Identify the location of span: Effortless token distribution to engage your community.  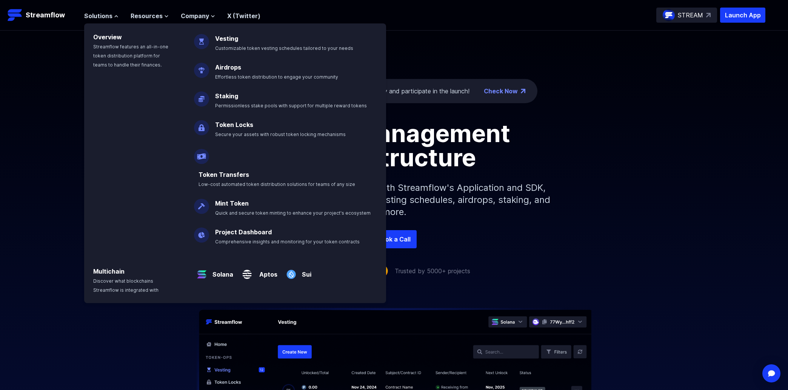
(277, 77).